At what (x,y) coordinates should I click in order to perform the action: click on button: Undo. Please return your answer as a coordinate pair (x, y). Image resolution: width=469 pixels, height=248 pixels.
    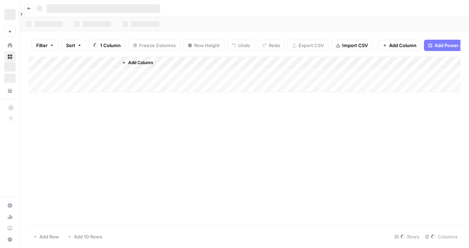
    Looking at the image, I should click on (241, 45).